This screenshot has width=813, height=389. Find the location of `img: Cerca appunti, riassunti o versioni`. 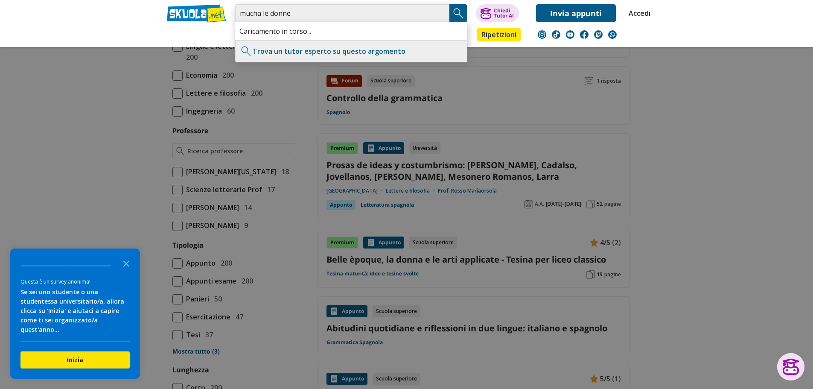

img: Cerca appunti, riassunti o versioni is located at coordinates (458, 13).